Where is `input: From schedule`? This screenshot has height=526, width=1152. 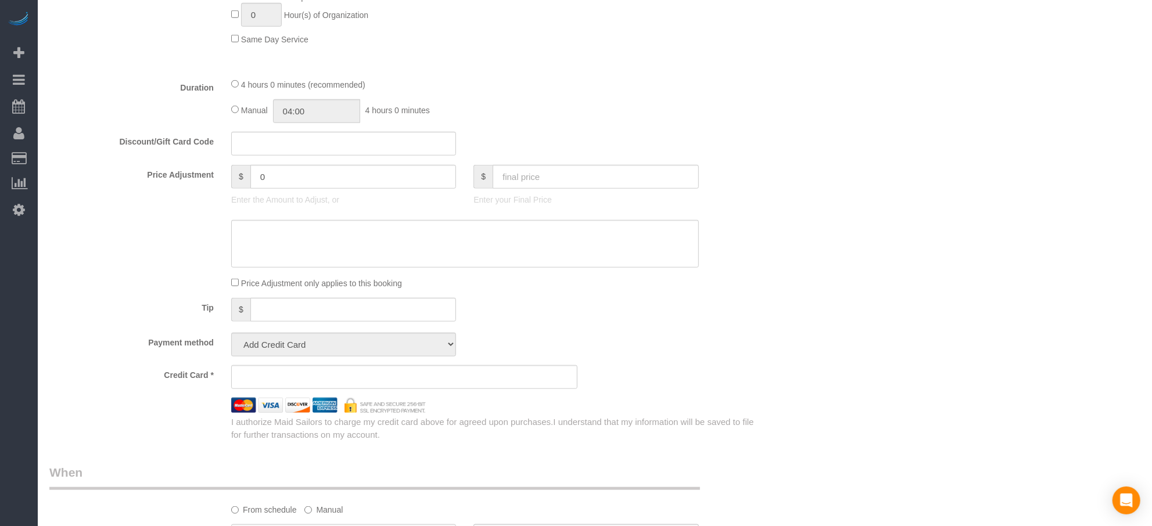
input: From schedule is located at coordinates (235, 510).